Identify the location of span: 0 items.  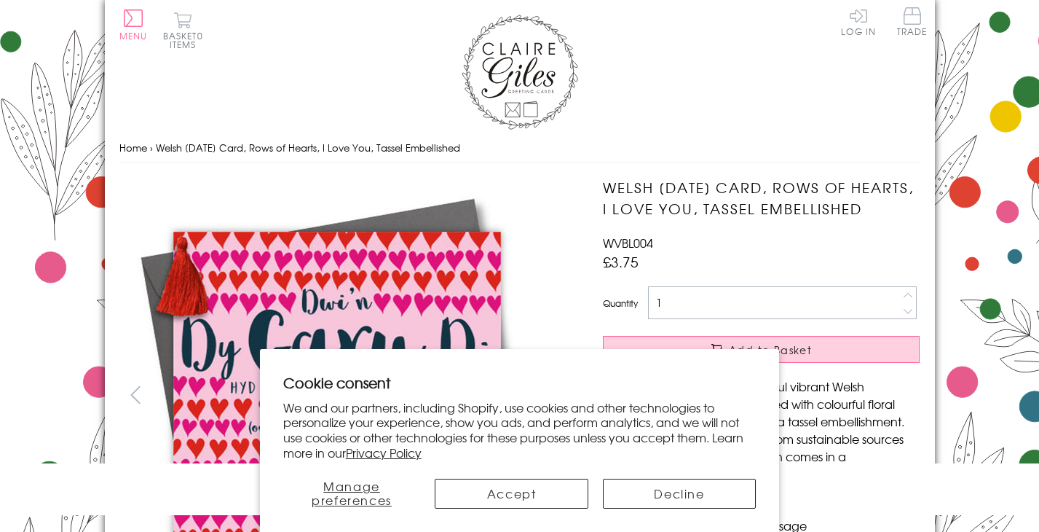
(186, 40).